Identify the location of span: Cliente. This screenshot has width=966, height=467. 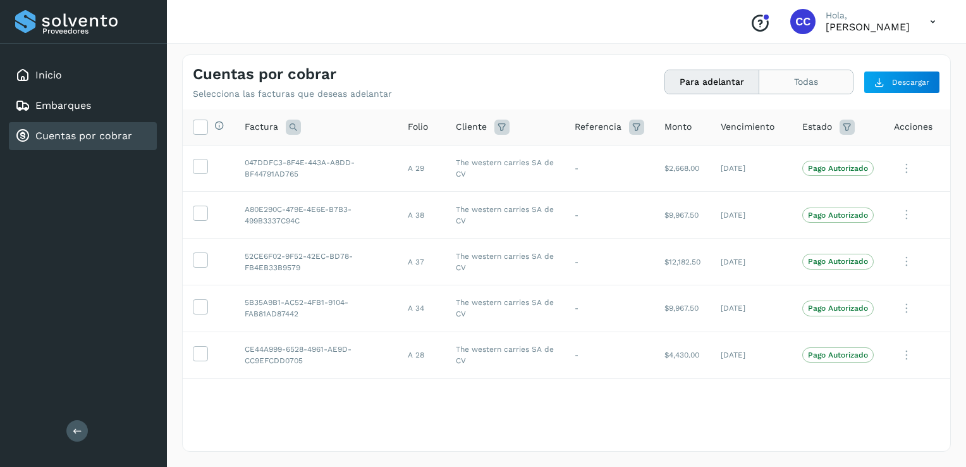
(471, 126).